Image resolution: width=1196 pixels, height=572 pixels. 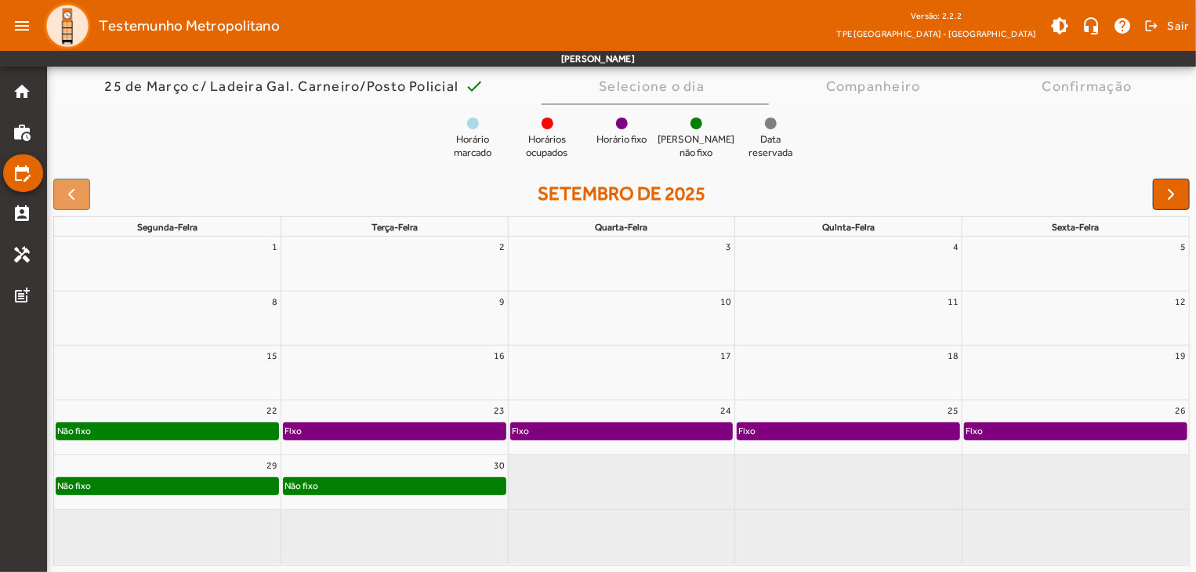 What do you see at coordinates (473, 147) in the screenshot?
I see `span: Horário marcado` at bounding box center [473, 147].